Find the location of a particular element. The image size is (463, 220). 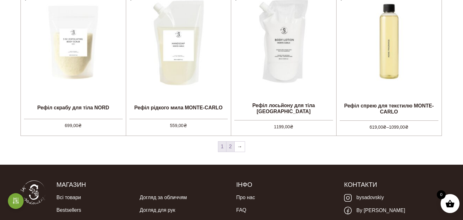

h5: Магазин is located at coordinates (142, 184).